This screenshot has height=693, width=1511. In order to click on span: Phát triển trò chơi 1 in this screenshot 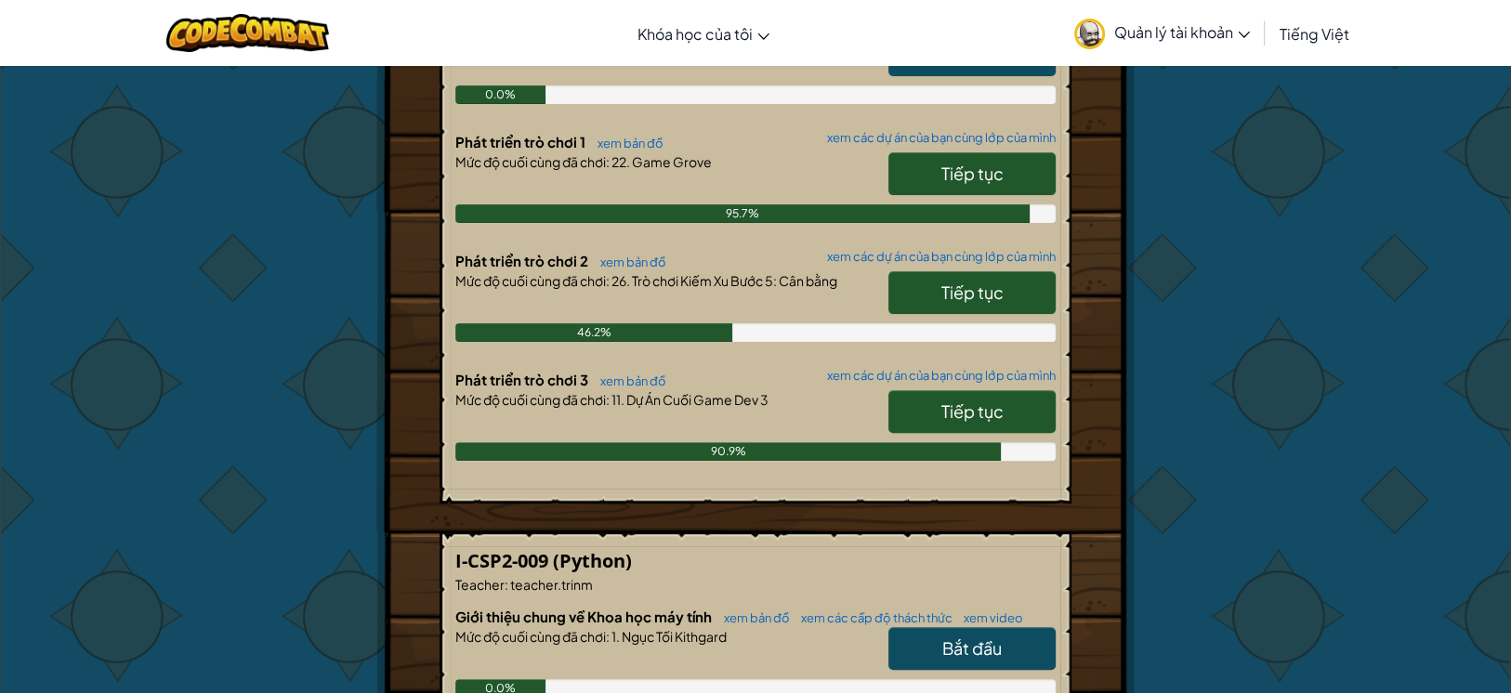, I will do `click(521, 141)`.